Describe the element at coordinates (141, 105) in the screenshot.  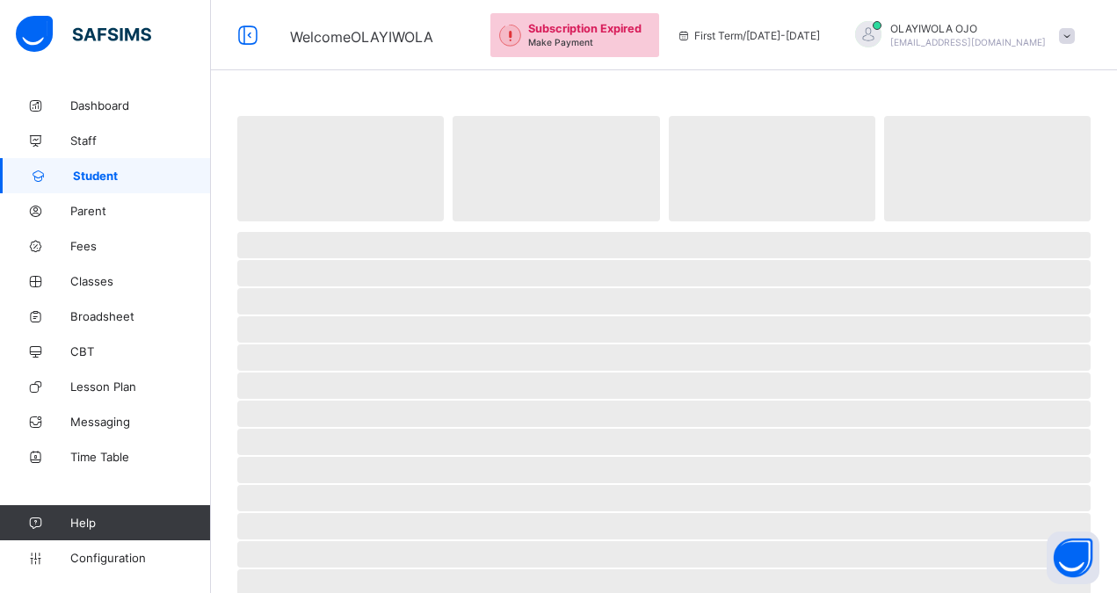
I see `span: Dashboard` at that location.